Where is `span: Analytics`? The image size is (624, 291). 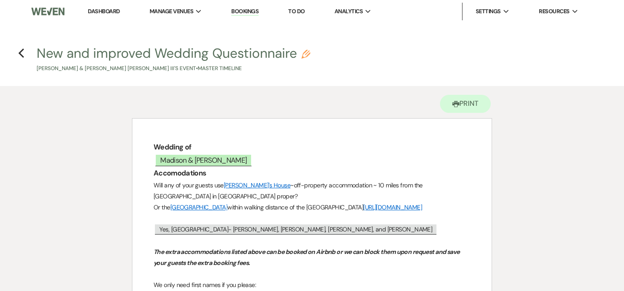
span: Analytics is located at coordinates (349, 11).